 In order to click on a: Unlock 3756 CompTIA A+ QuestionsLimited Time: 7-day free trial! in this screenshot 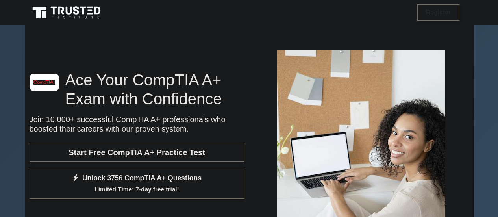, I will do `click(137, 184)`.